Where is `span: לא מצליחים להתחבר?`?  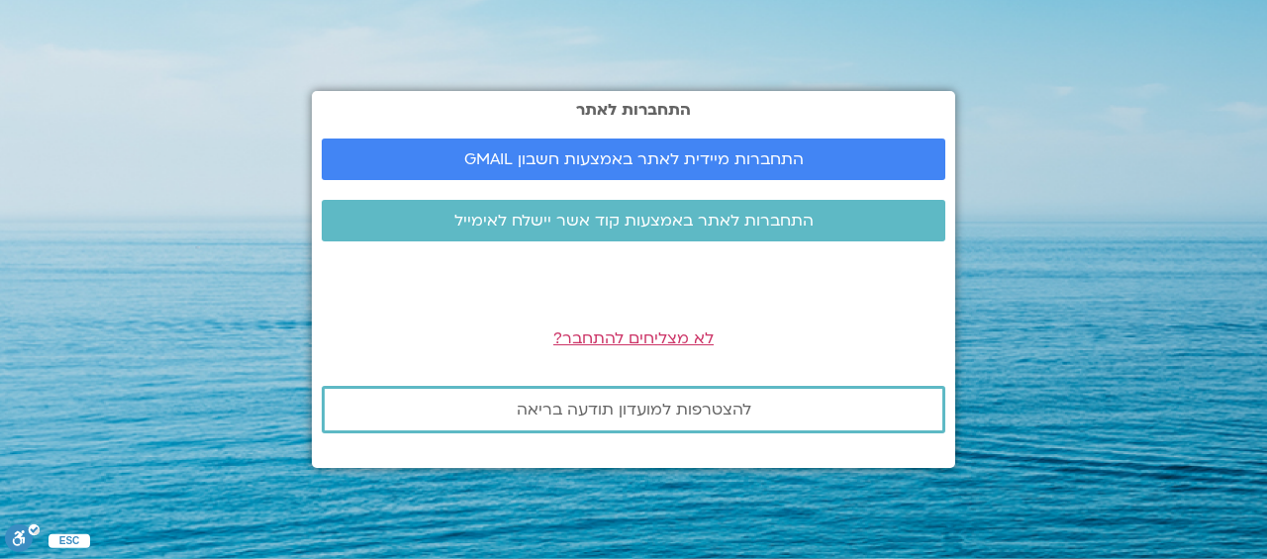
span: לא מצליחים להתחבר? is located at coordinates (634, 339).